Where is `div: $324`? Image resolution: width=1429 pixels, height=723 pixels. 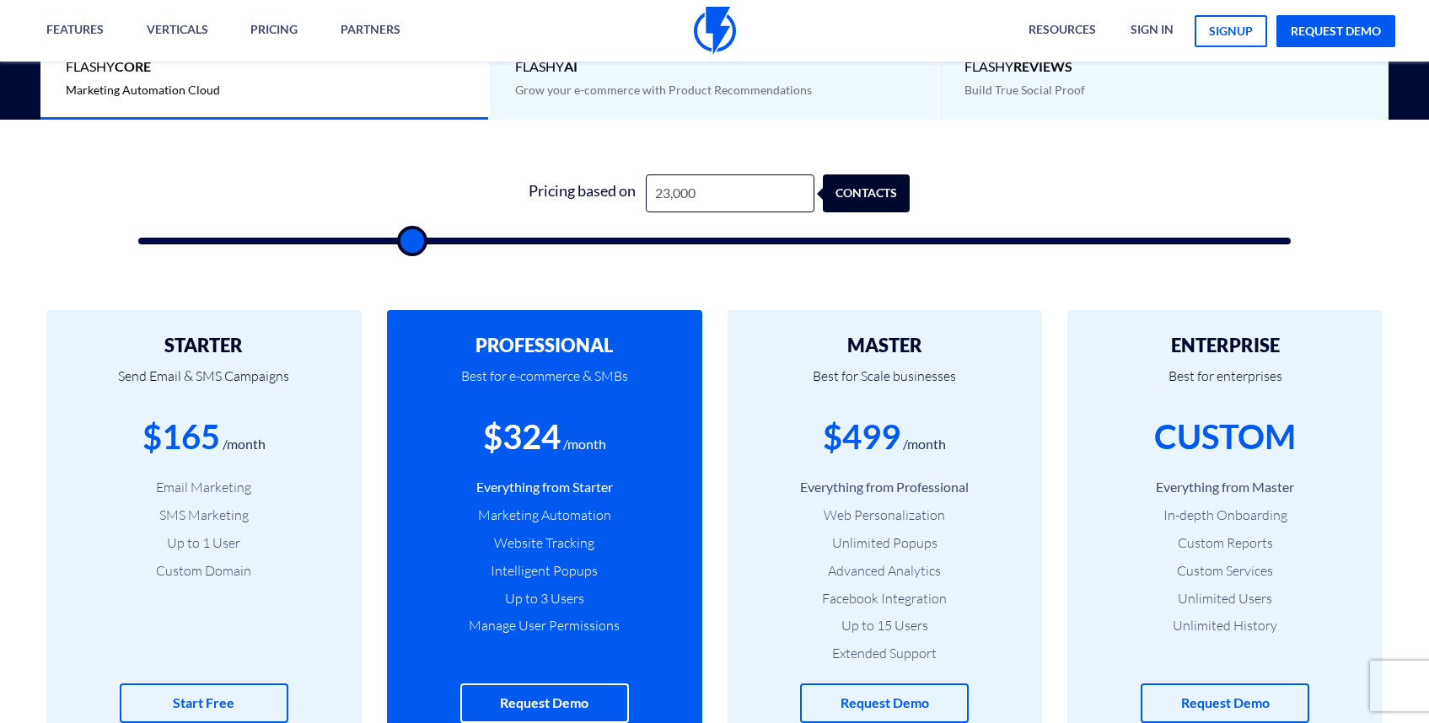 div: $324 is located at coordinates (522, 437).